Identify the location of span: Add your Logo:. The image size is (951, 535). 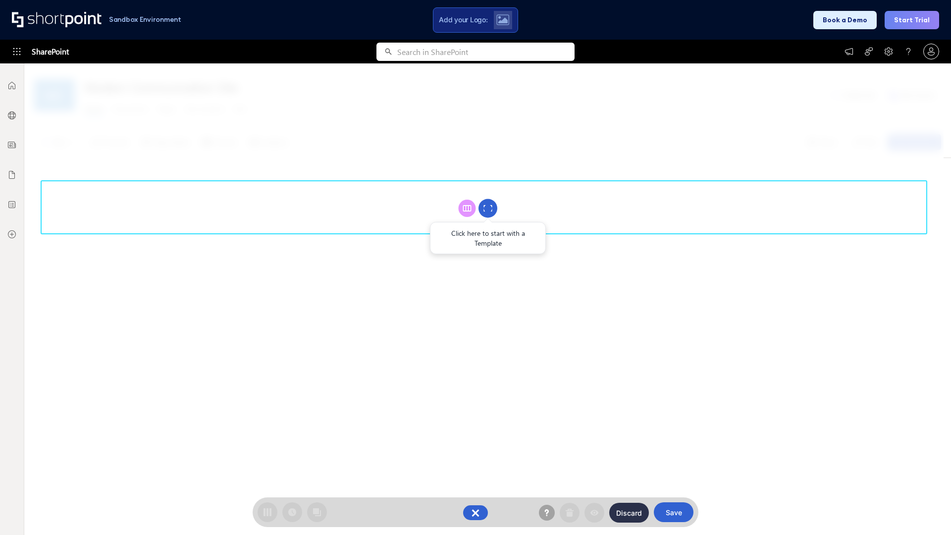
(463, 20).